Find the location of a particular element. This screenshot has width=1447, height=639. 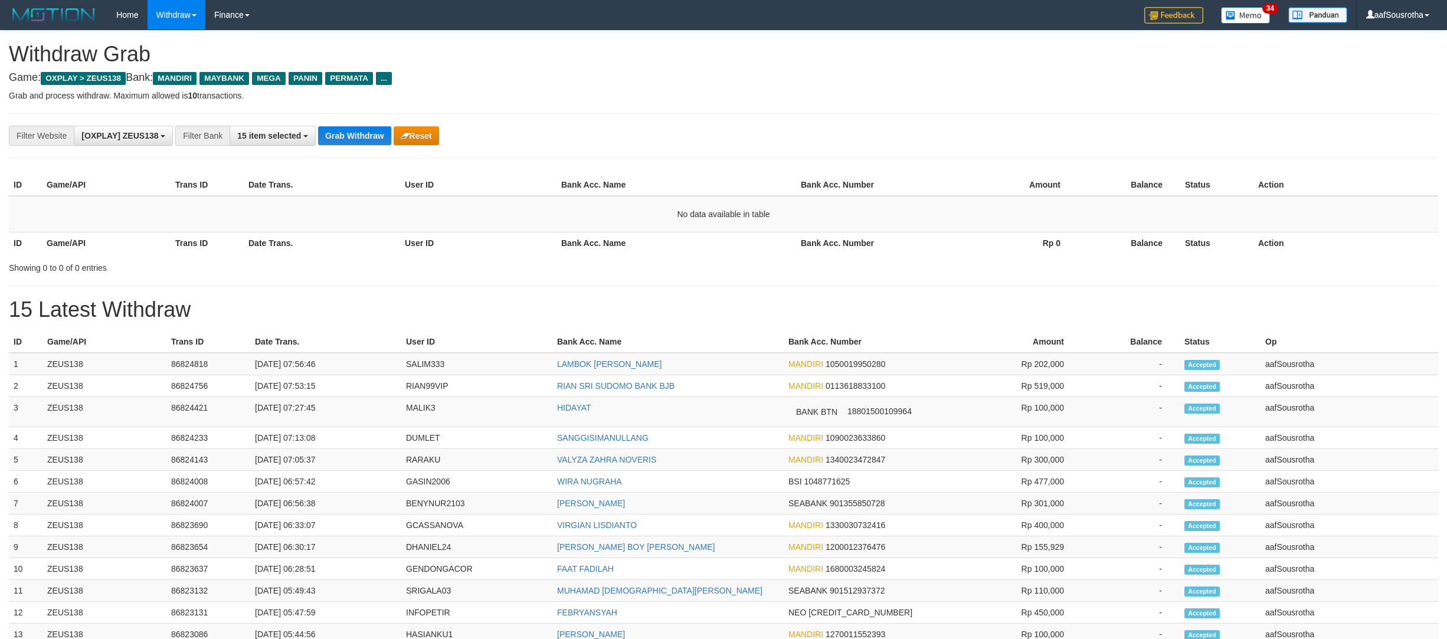

td: 86824007 is located at coordinates (208, 503).